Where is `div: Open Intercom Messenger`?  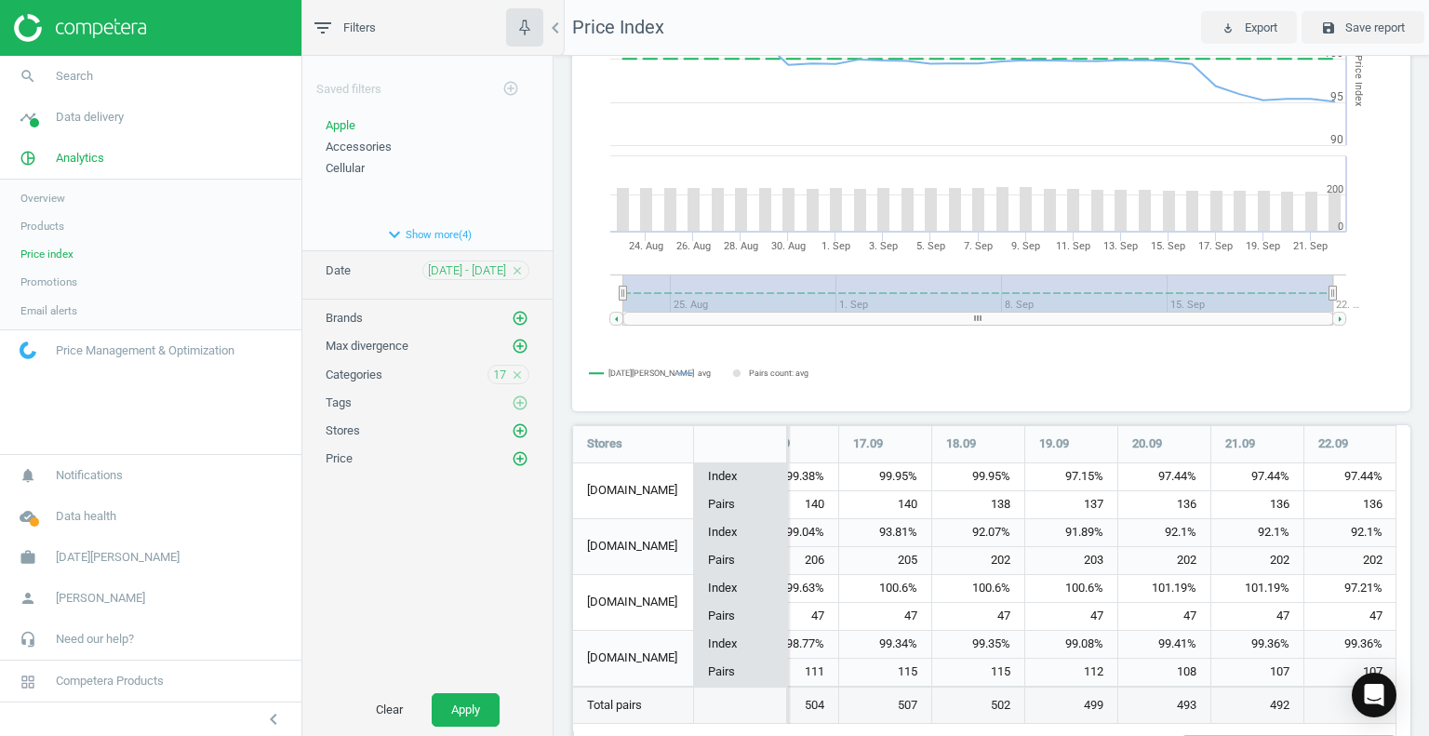 div: Open Intercom Messenger is located at coordinates (1375, 695).